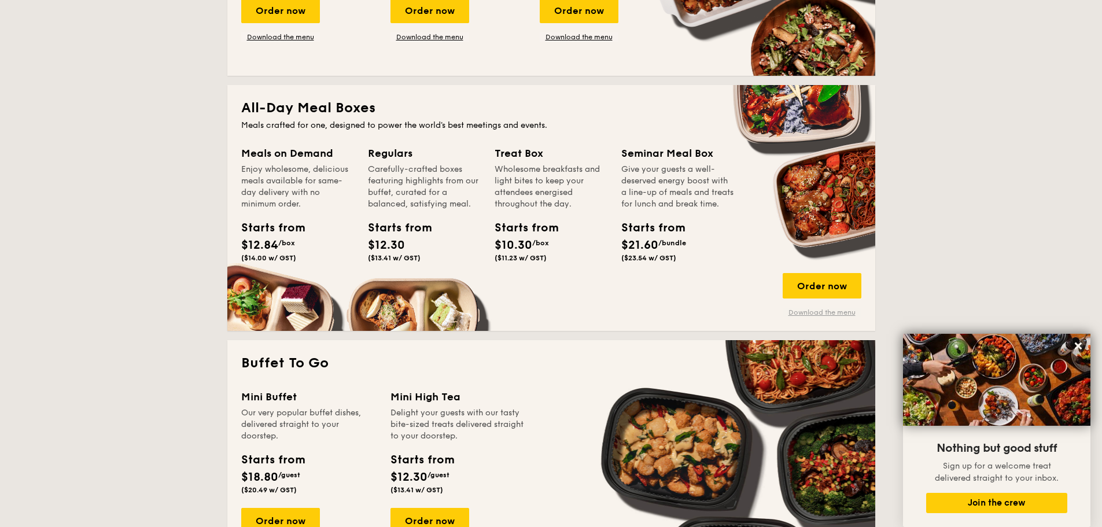 The height and width of the screenshot is (527, 1102). Describe the element at coordinates (672, 243) in the screenshot. I see `span: /bundle` at that location.